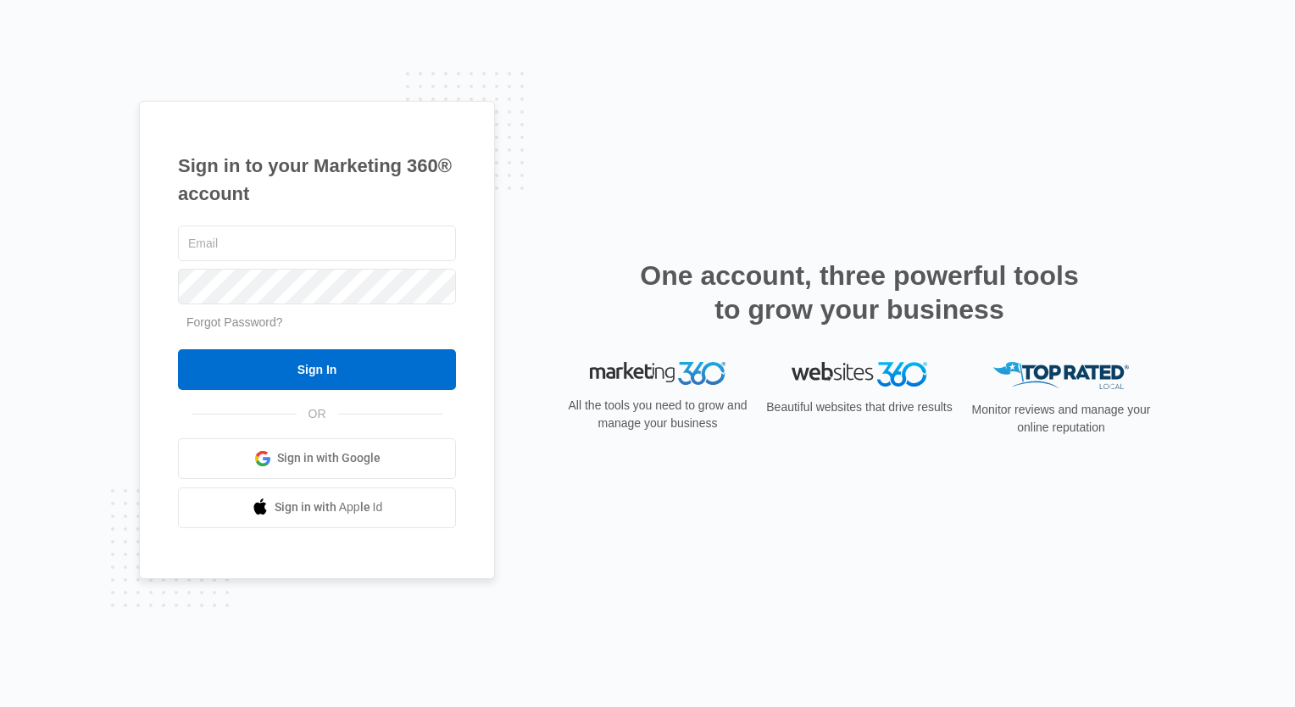 This screenshot has width=1295, height=707. Describe the element at coordinates (317, 180) in the screenshot. I see `h1: Sign in to your Marketing 360® account` at that location.